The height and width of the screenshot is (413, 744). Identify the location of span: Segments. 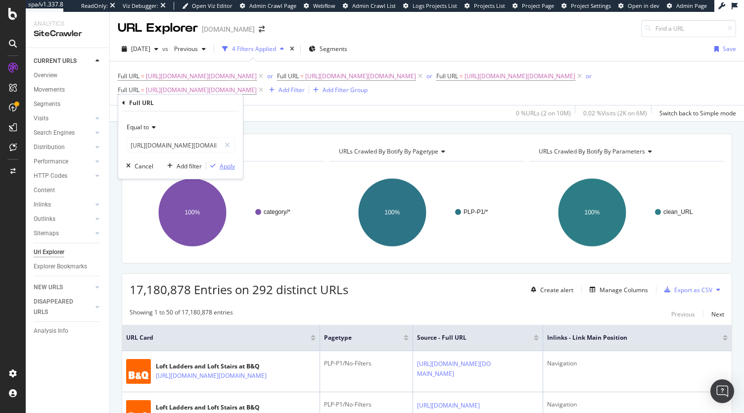
(334, 48).